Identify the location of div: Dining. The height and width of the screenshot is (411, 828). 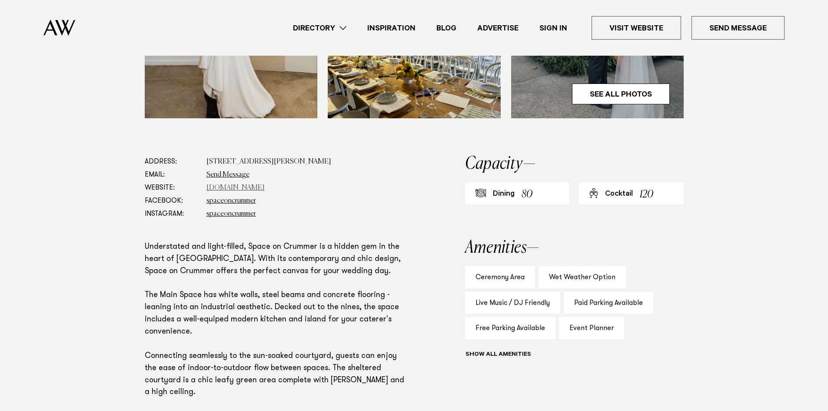
(504, 194).